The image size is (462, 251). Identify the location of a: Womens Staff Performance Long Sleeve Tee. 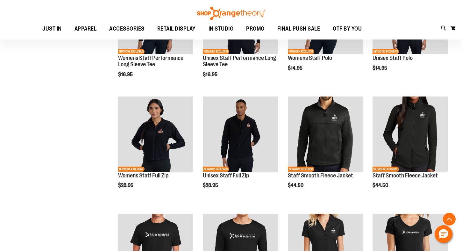
(151, 61).